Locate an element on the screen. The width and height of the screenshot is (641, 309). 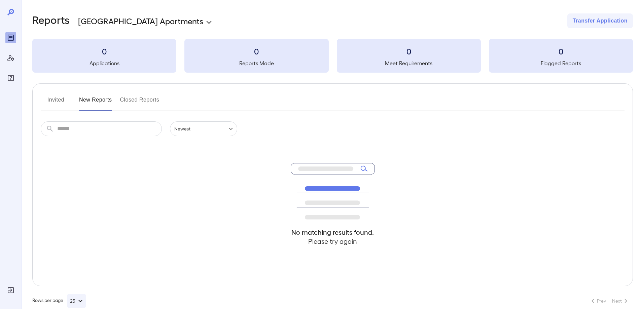
div: Manage Users is located at coordinates (11, 58).